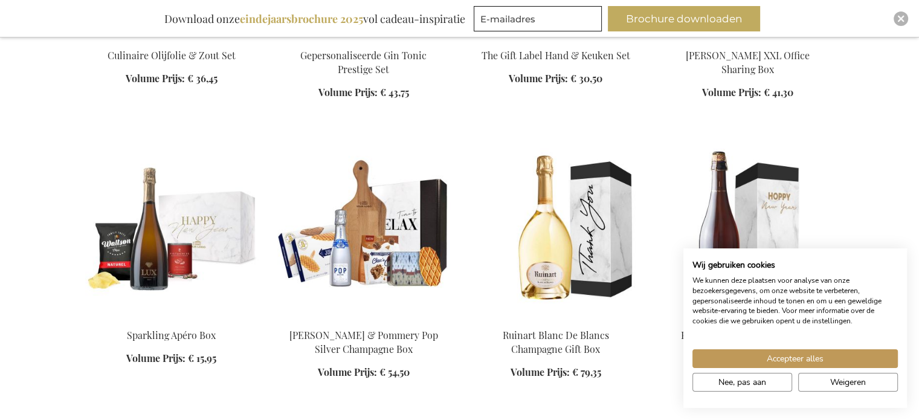 This screenshot has width=919, height=420. I want to click on a: Sweet Delights & Pommery Pop Silver Champagne Box, so click(364, 318).